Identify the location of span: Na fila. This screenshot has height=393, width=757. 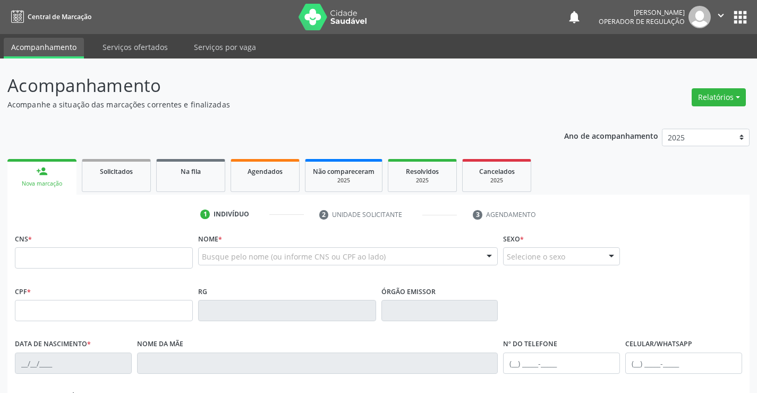
(191, 171).